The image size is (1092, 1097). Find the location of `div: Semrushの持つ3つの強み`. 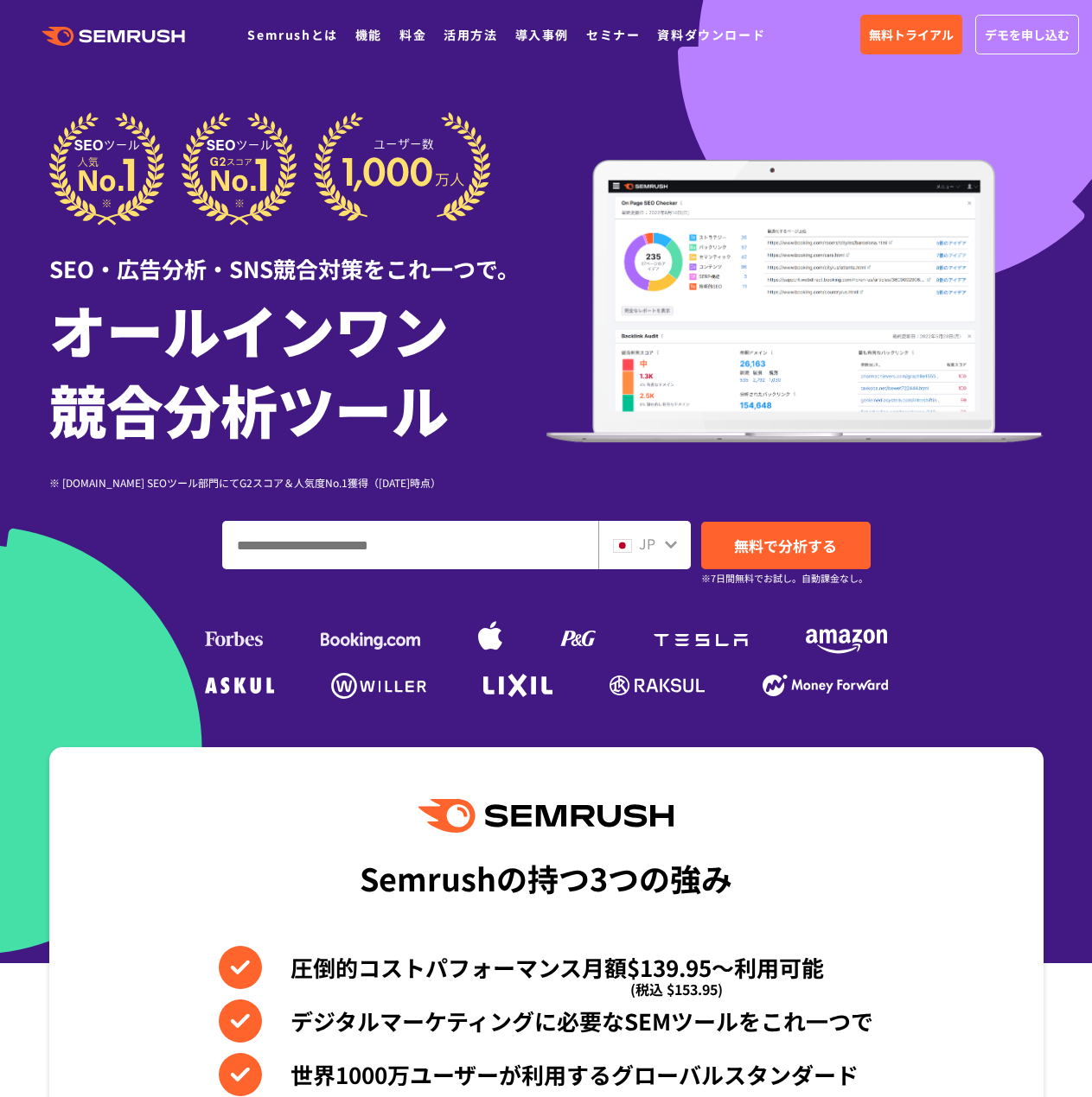

div: Semrushの持つ3つの強み is located at coordinates (545, 878).